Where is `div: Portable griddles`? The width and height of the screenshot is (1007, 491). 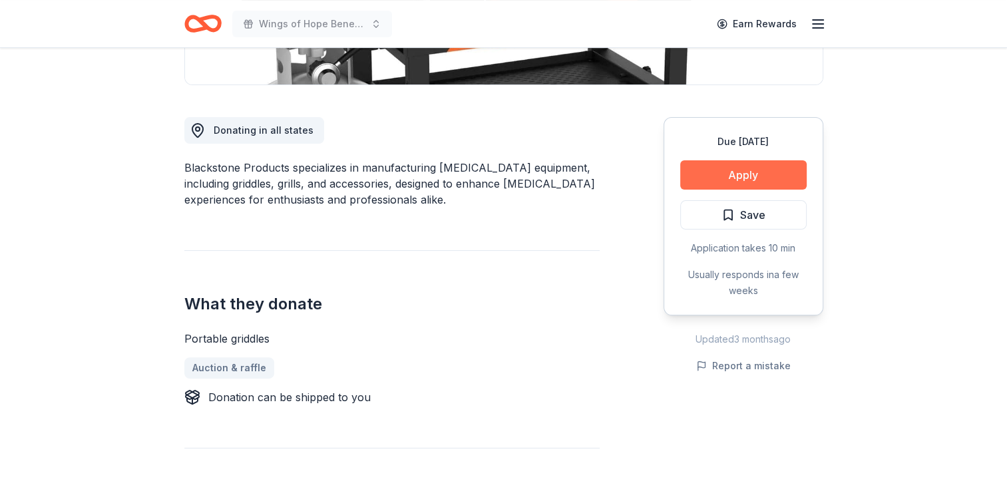 div: Portable griddles is located at coordinates (392, 339).